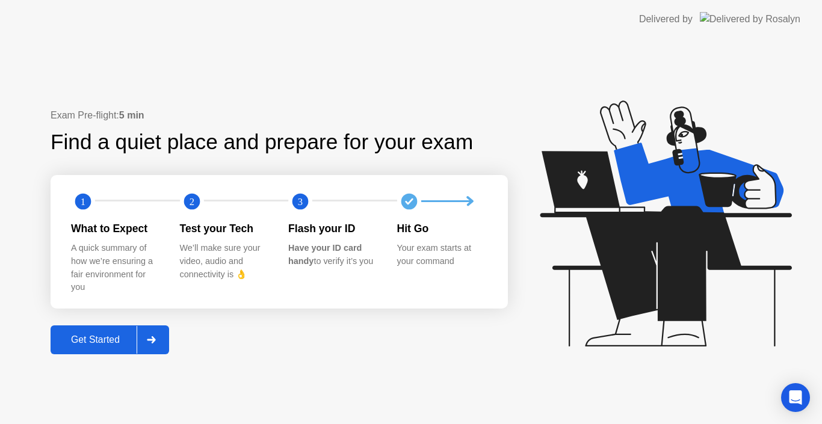 Image resolution: width=822 pixels, height=424 pixels. What do you see at coordinates (442, 229) in the screenshot?
I see `div: Hit Go` at bounding box center [442, 229].